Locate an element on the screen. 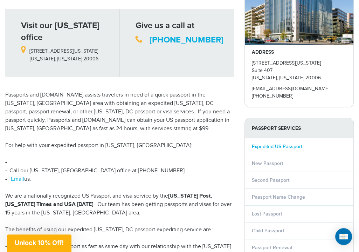  li: us. is located at coordinates (119, 179).